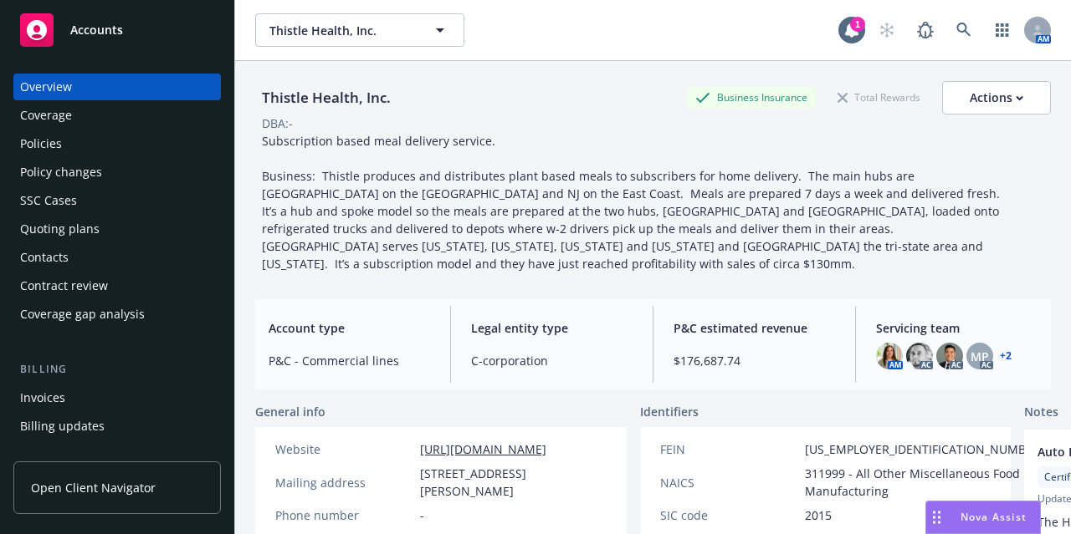  What do you see at coordinates (117, 455) in the screenshot?
I see `a: Account charges` at bounding box center [117, 455].